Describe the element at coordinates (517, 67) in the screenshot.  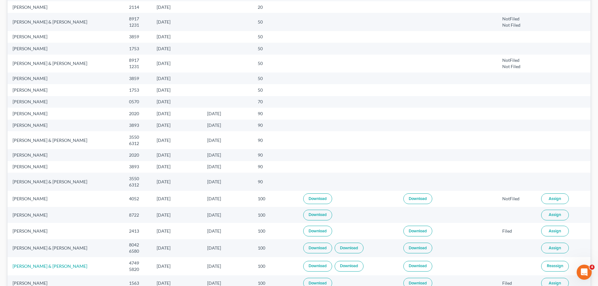
I see `div: Not Filed` at that location.